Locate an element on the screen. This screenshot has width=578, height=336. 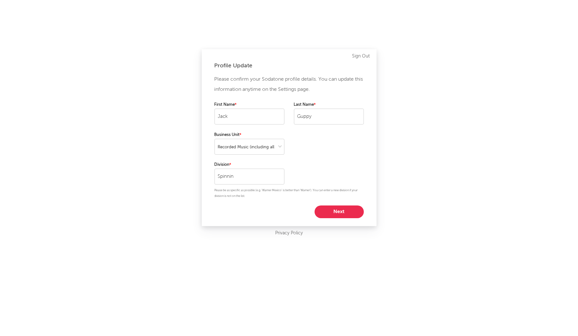
label: Last Name is located at coordinates (329, 105).